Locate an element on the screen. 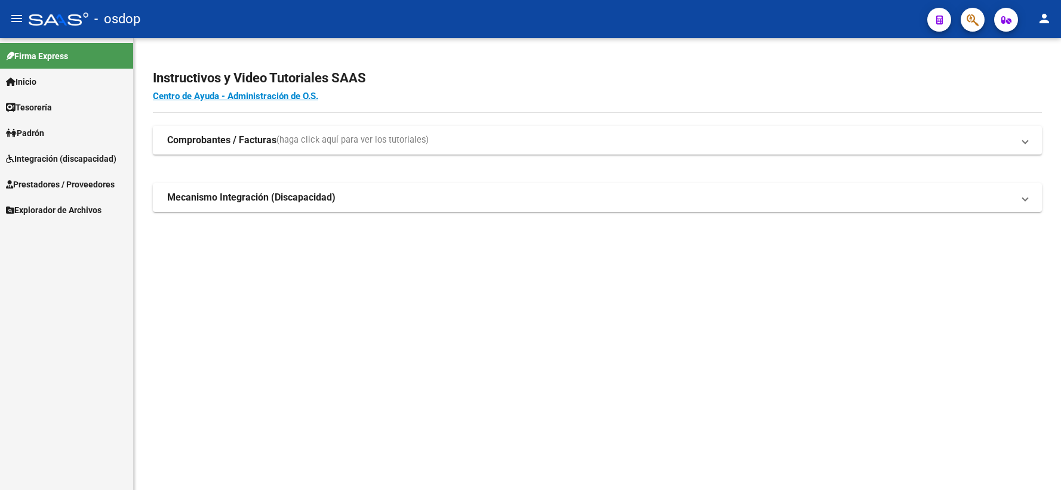  strong: Mecanismo Integración (Discapacidad) is located at coordinates (251, 198).